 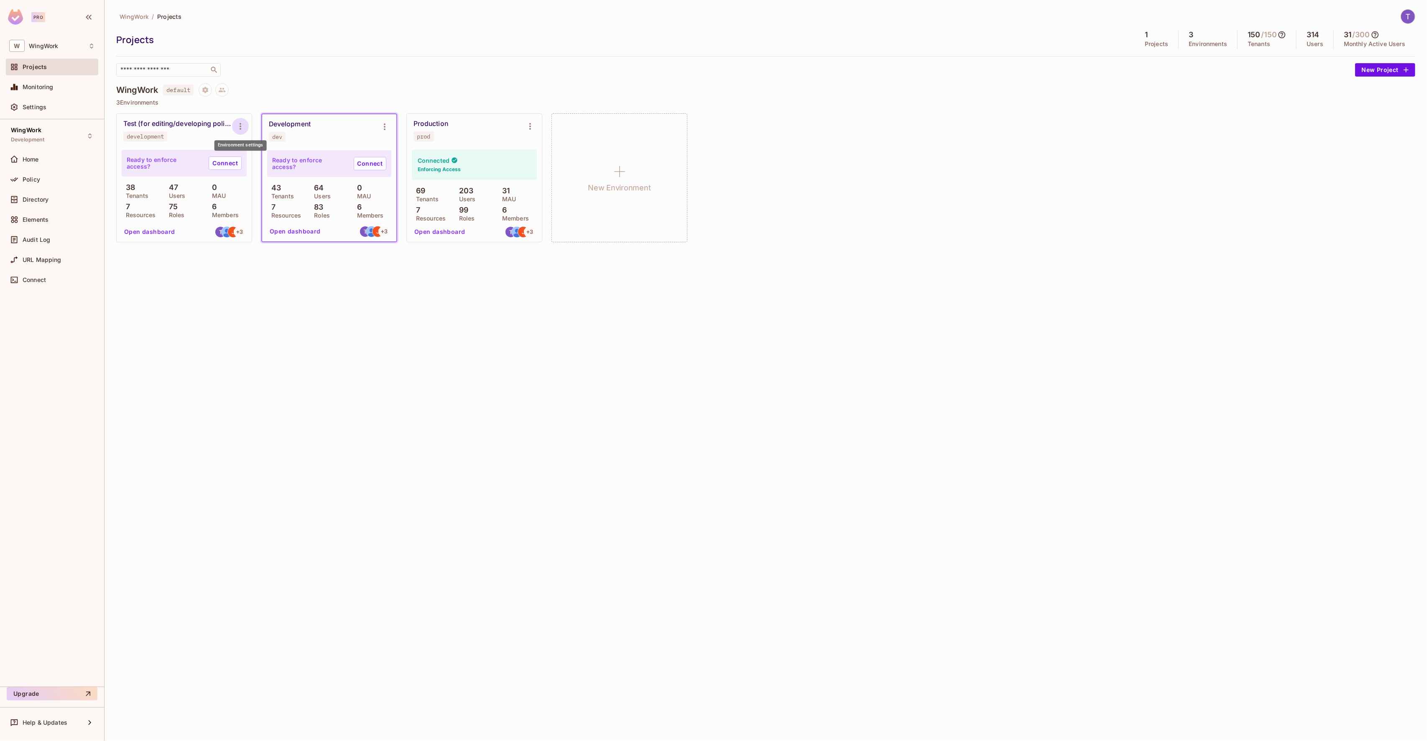 I want to click on p: 83, so click(x=317, y=207).